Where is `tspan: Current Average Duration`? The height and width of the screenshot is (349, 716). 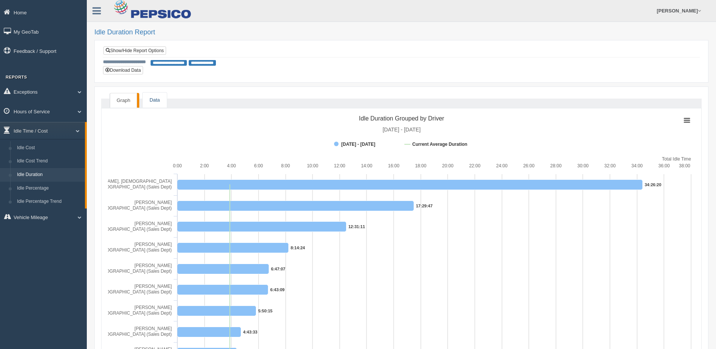
tspan: Current Average Duration is located at coordinates (440, 144).